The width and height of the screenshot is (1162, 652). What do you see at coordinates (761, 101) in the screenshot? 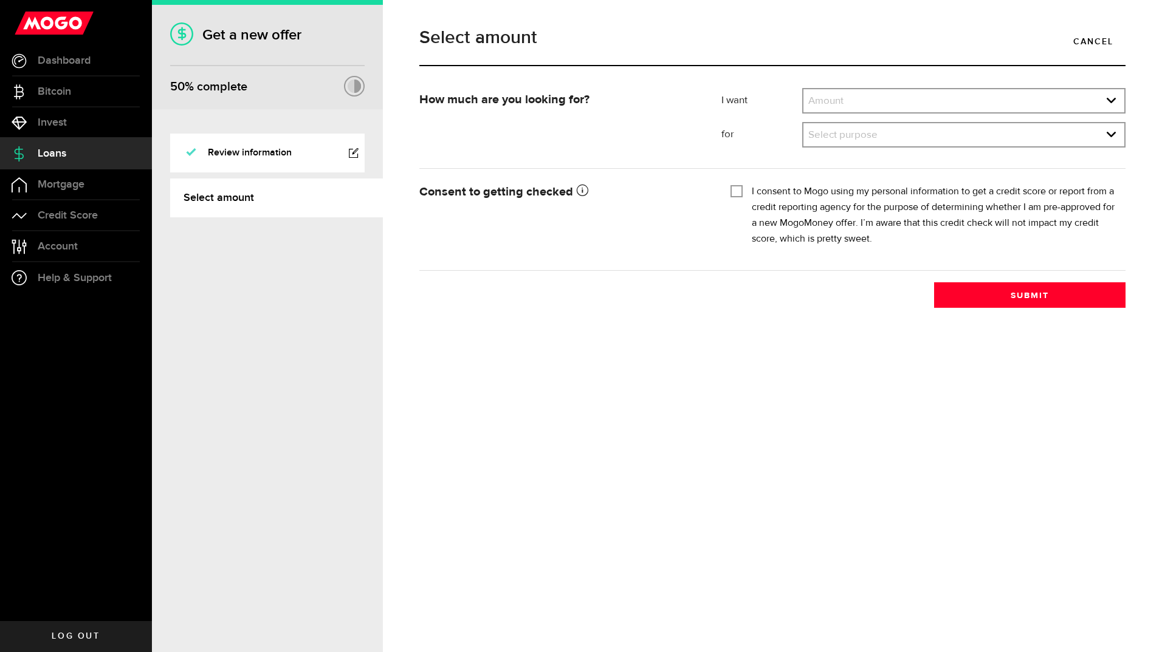
I see `label: I want` at bounding box center [761, 101].